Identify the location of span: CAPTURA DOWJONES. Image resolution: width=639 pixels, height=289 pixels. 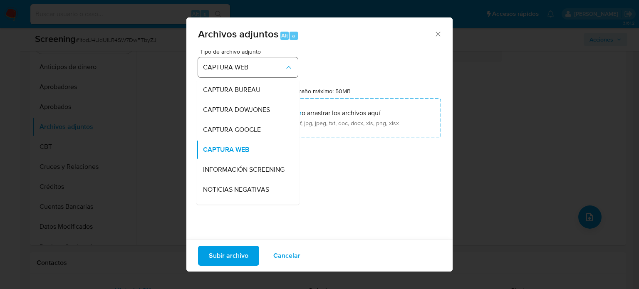
(236, 110).